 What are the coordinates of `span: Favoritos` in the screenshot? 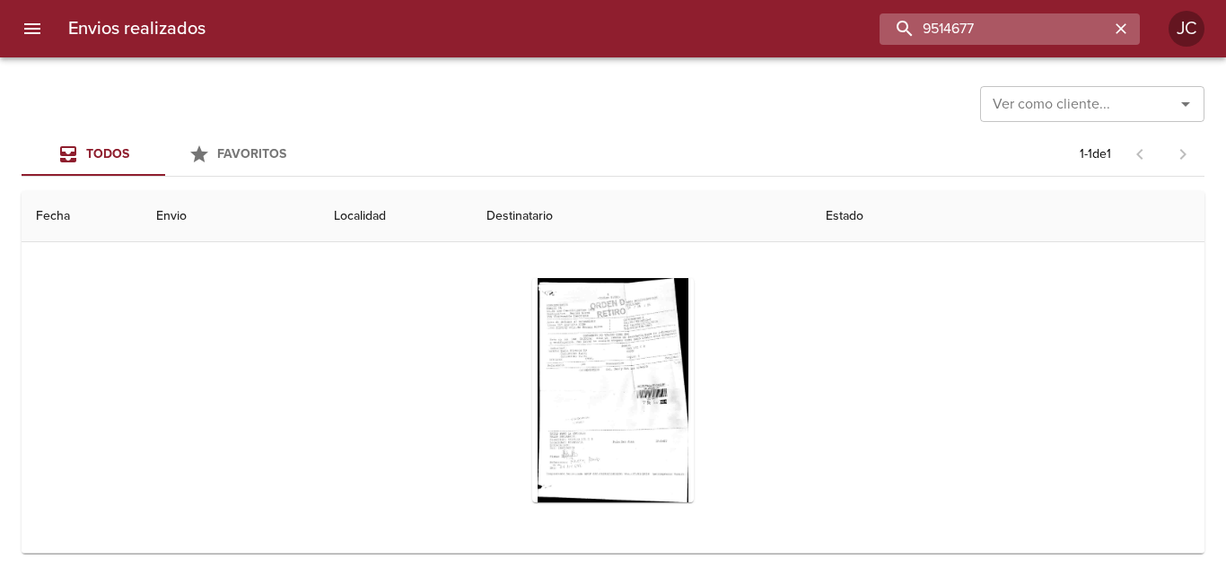 It's located at (251, 153).